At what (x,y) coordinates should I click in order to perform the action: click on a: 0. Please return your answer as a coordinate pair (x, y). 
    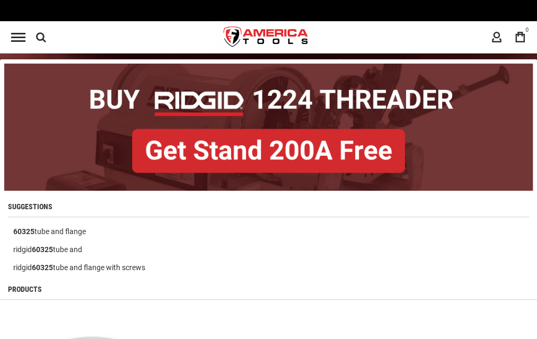
    Looking at the image, I should click on (520, 37).